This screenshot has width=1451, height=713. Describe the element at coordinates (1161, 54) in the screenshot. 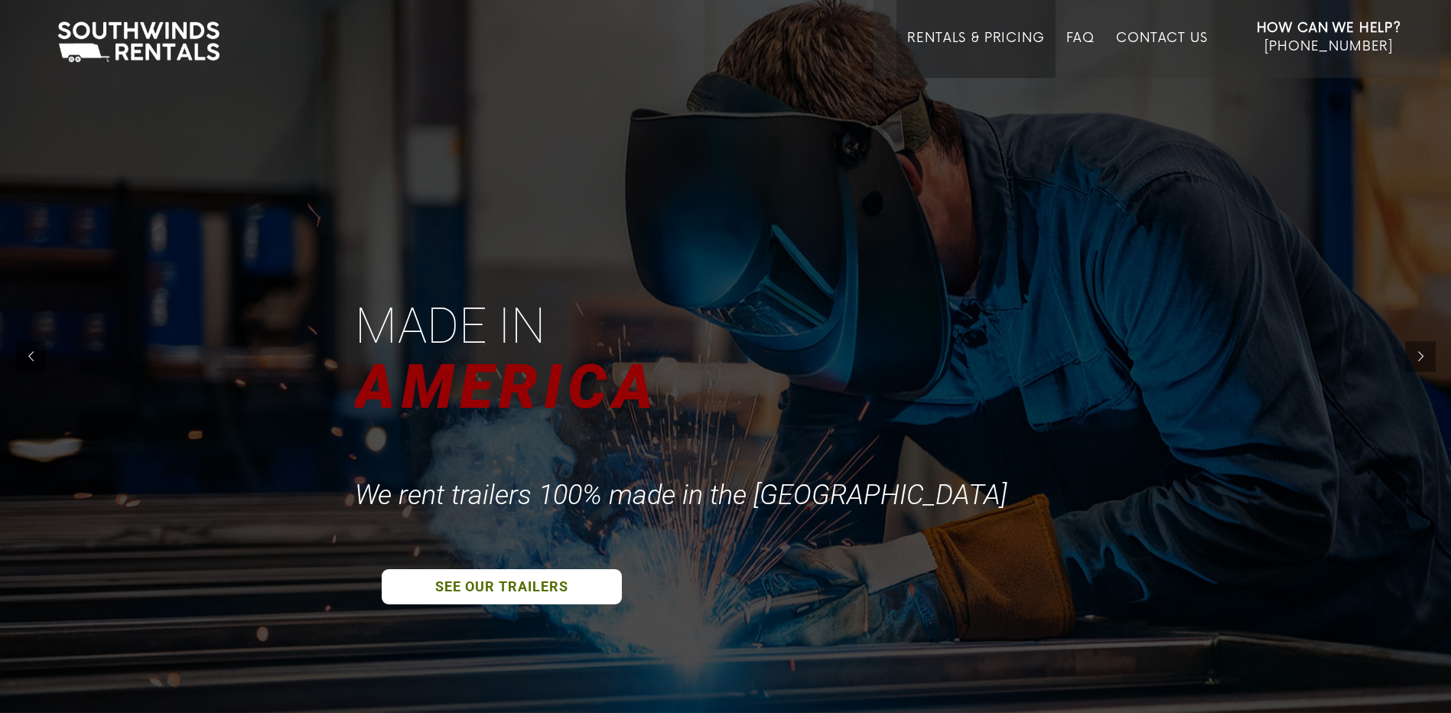

I see `a: Contact Us` at that location.